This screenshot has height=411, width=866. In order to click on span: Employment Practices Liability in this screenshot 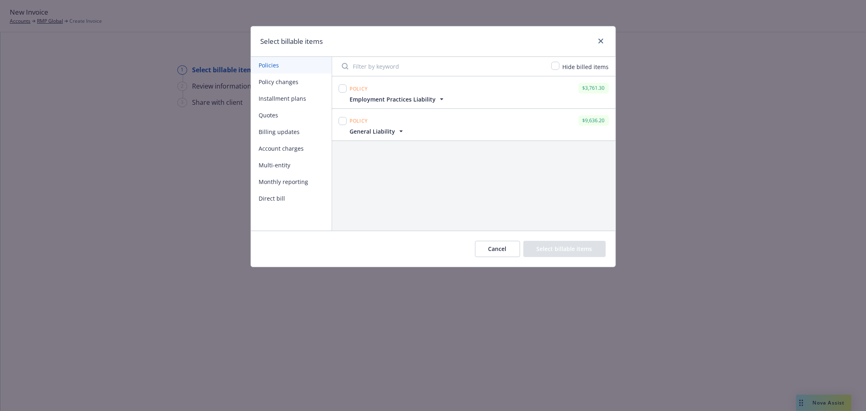, I will do `click(393, 99)`.